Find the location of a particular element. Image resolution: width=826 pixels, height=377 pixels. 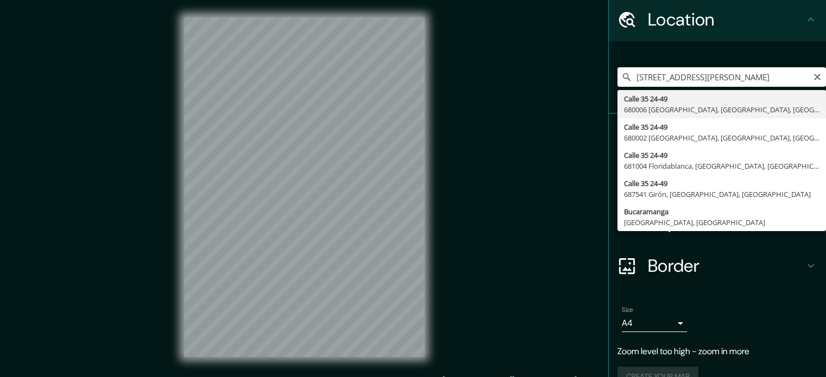

label: Size is located at coordinates (627, 310).